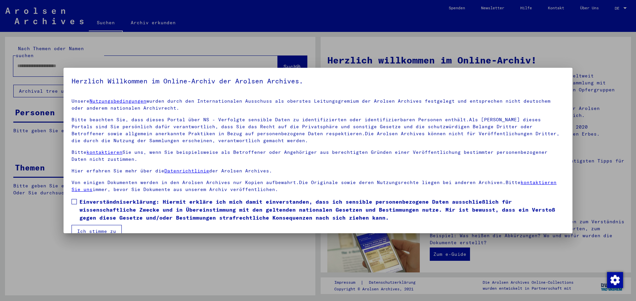  Describe the element at coordinates (318, 105) in the screenshot. I see `p: Unsere wurden durch den Internationalen Ausschuss als oberstes Leitungsgremium der Arolsen Archiv...` at that location.